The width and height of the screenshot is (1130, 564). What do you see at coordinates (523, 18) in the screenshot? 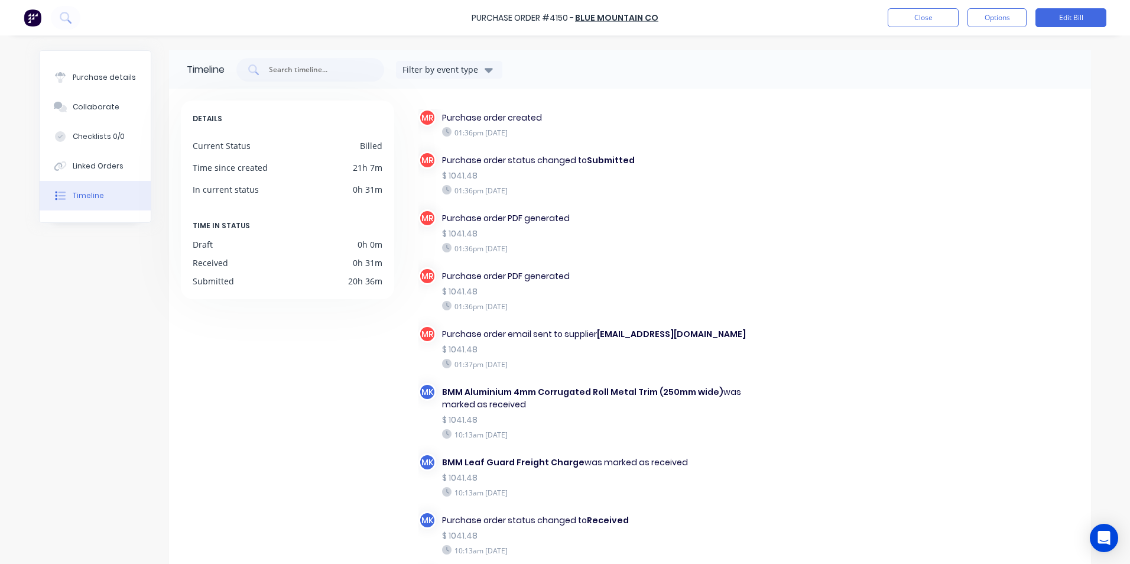
I see `div: Purchase Order #4150 -` at bounding box center [523, 18].